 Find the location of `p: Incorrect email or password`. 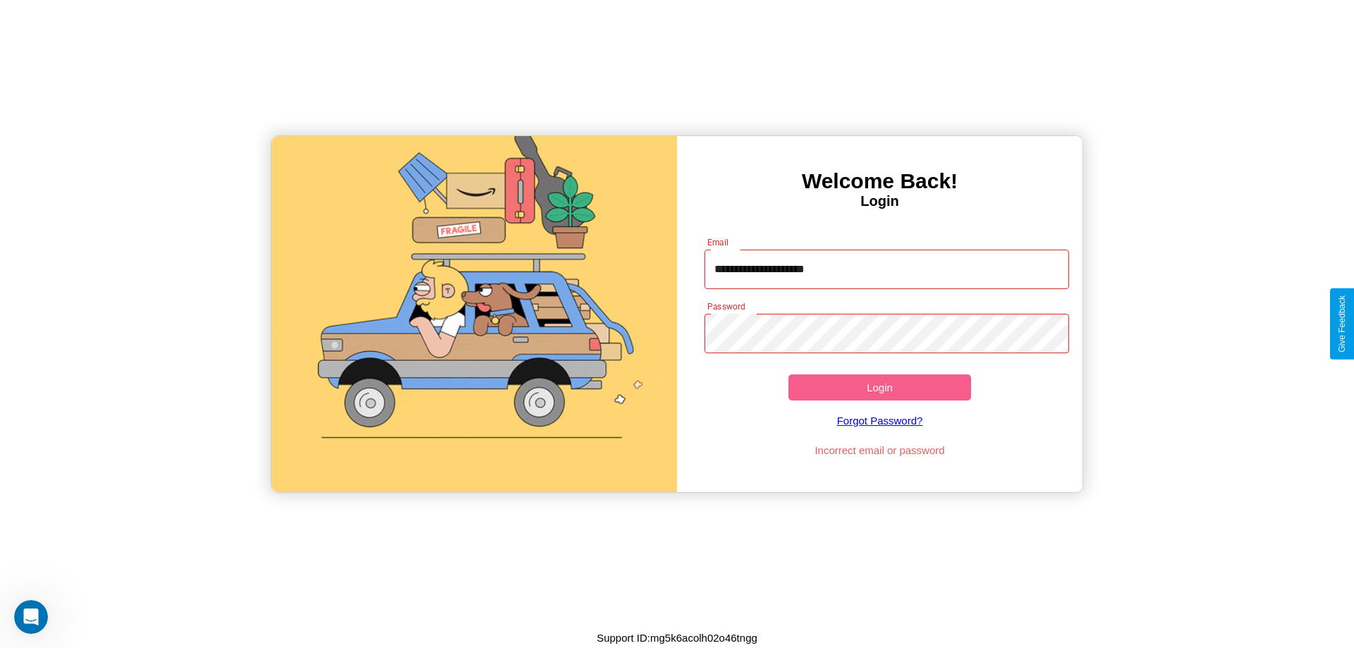

p: Incorrect email or password is located at coordinates (880, 450).